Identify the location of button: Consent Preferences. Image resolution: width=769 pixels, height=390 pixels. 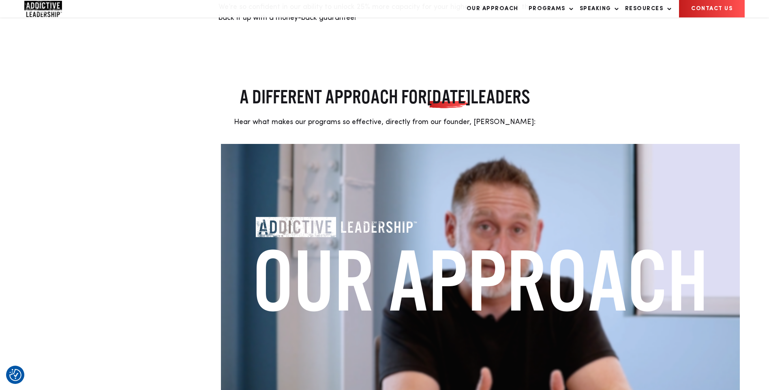
(15, 375).